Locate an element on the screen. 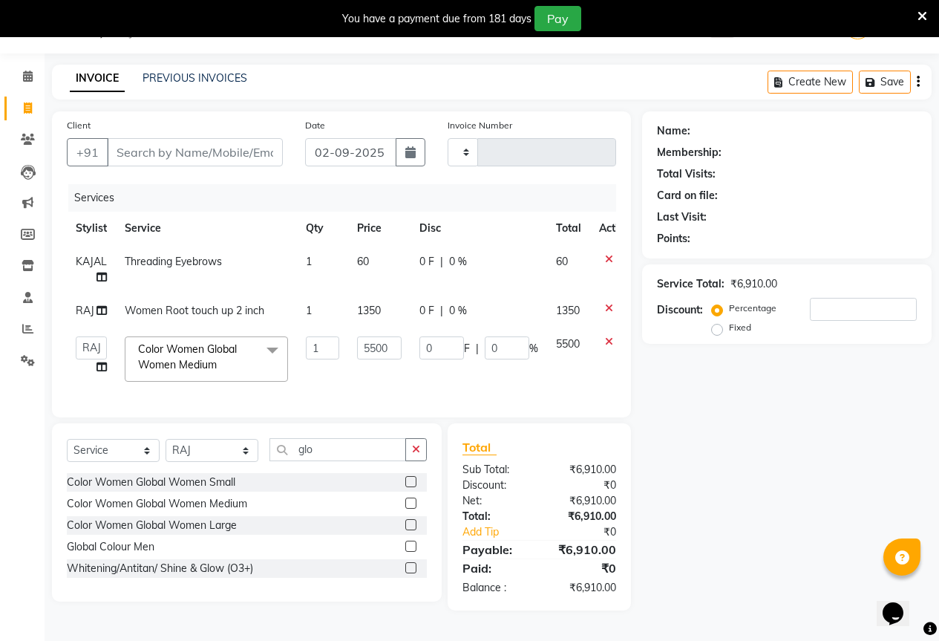 The height and width of the screenshot is (641, 939). th: Action is located at coordinates (615, 228).